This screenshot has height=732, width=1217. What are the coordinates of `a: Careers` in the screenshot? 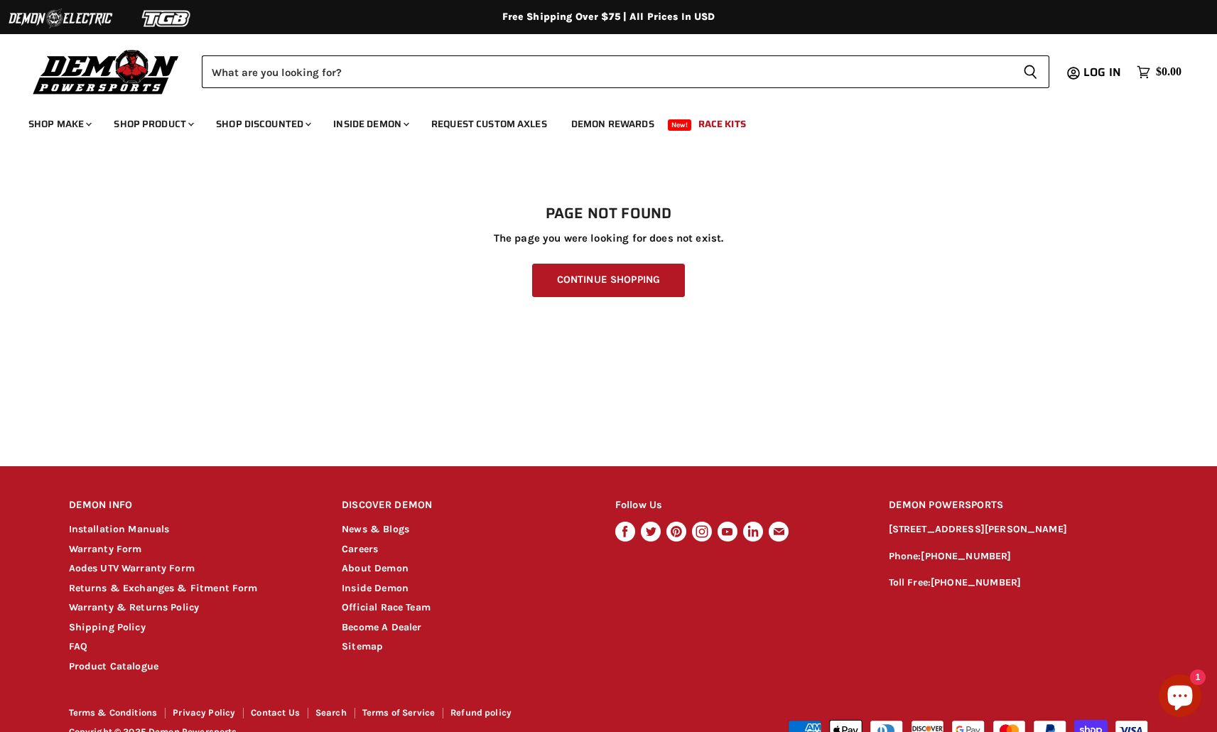 It's located at (359, 548).